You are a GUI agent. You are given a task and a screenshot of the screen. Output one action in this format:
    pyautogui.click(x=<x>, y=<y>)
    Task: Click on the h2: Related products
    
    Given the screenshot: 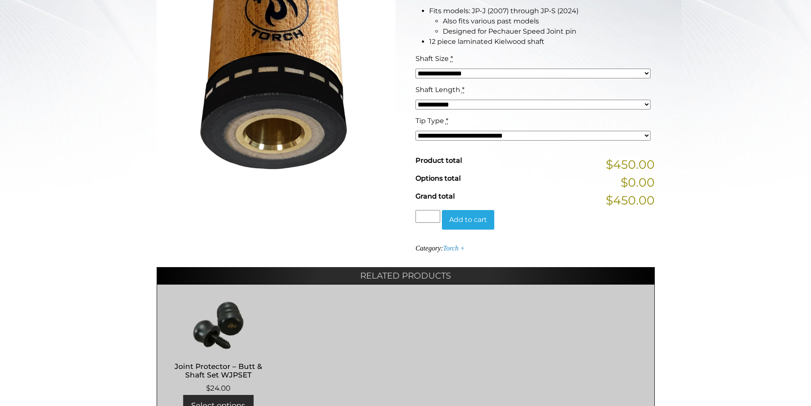 What is the action you would take?
    pyautogui.click(x=406, y=275)
    